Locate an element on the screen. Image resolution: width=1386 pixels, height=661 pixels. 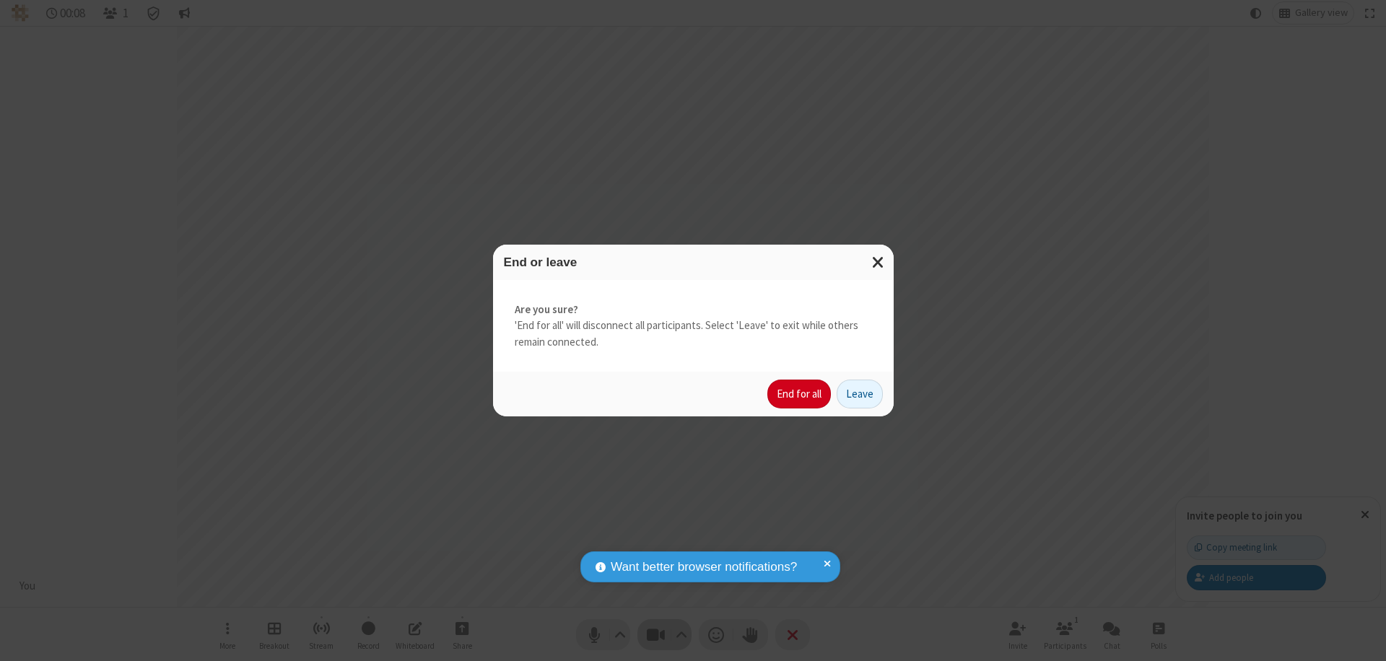
strong: Are you sure? is located at coordinates (693, 310).